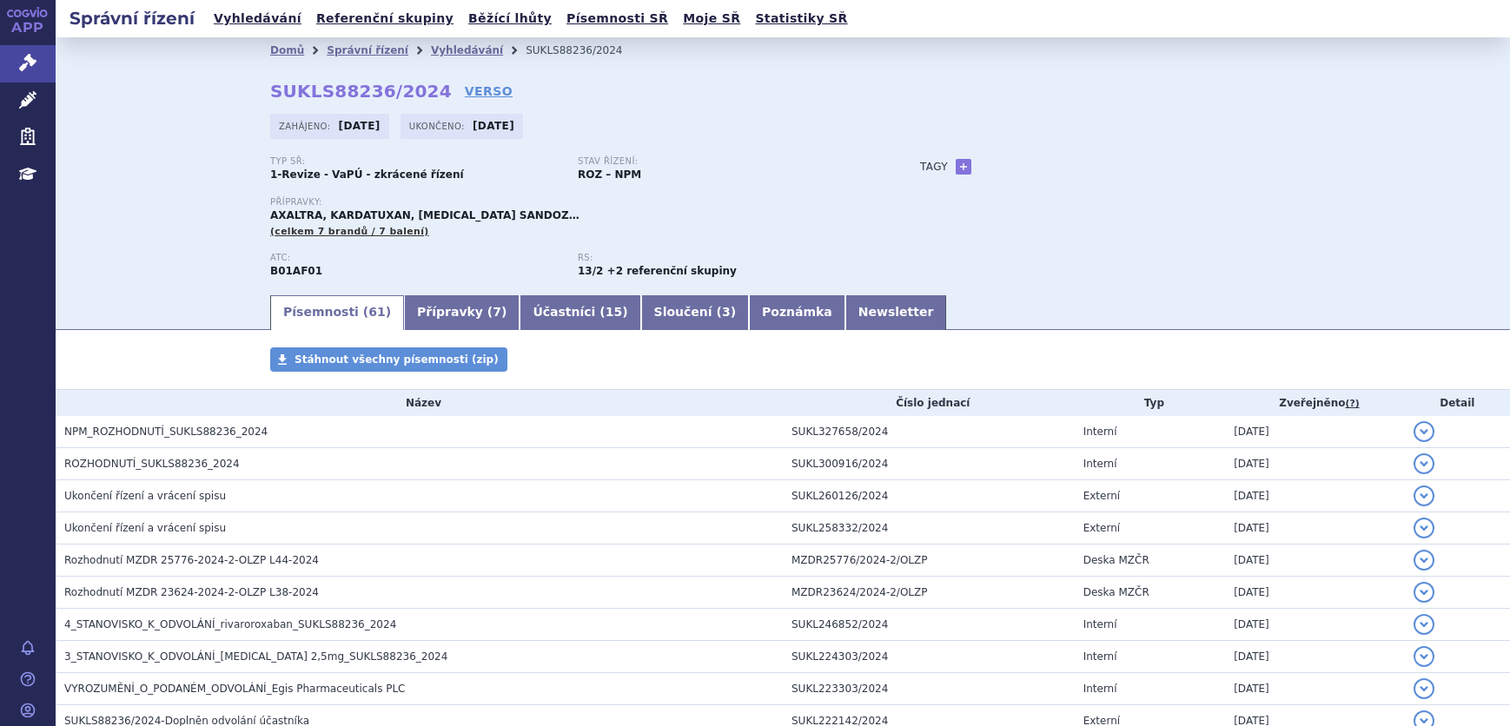 The width and height of the screenshot is (1510, 726). I want to click on span: NPM_ROZHODNUTÍ_SUKLS88236_2024, so click(166, 432).